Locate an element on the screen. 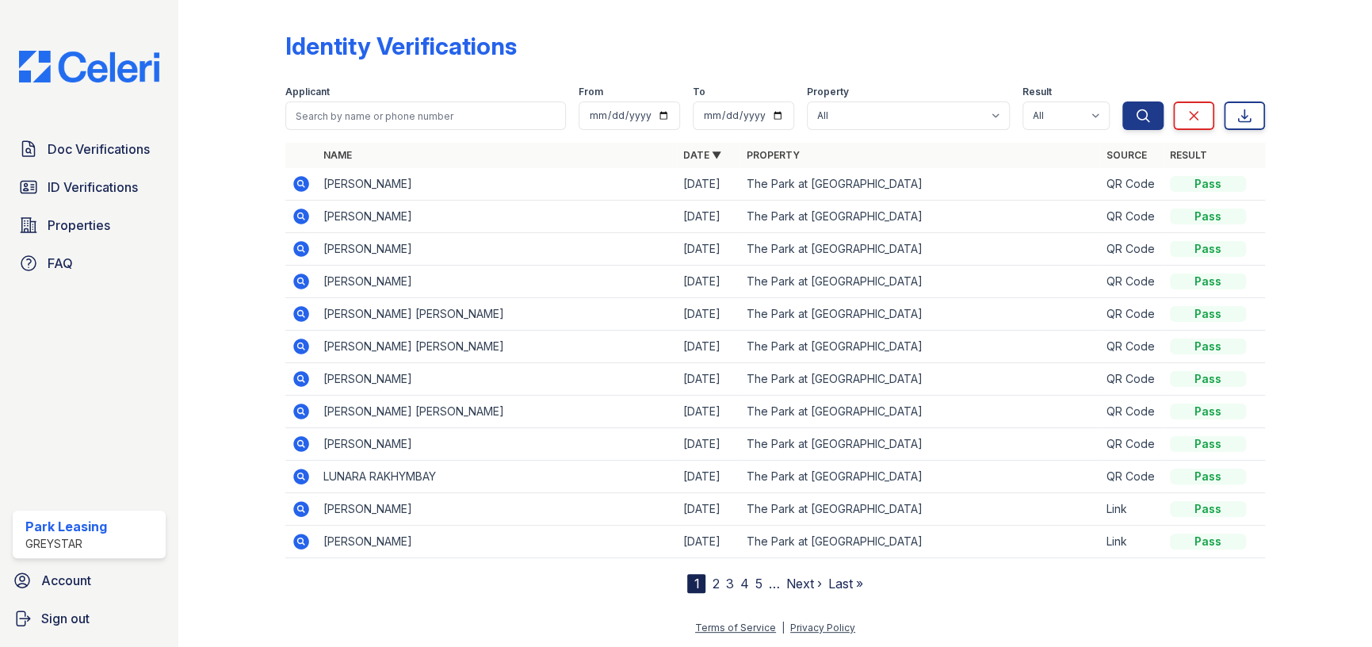  a: ID Verifications is located at coordinates (89, 187).